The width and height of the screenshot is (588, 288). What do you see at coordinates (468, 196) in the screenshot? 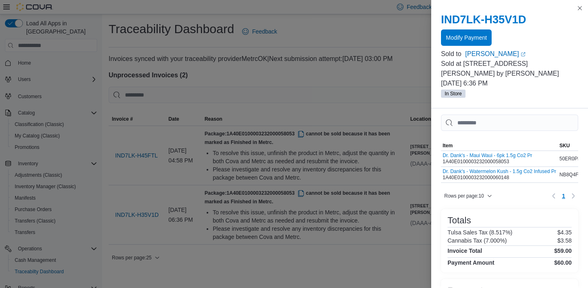
I see `button: Rows per page:10` at bounding box center [468, 196].